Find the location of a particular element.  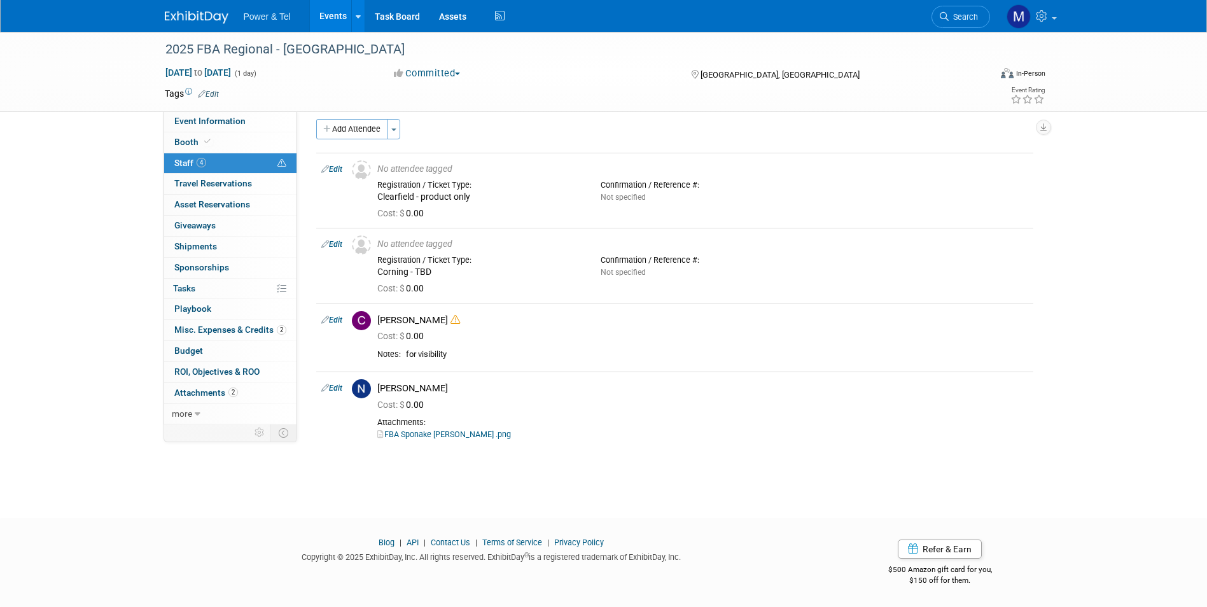

a: Staff4 is located at coordinates (230, 164).